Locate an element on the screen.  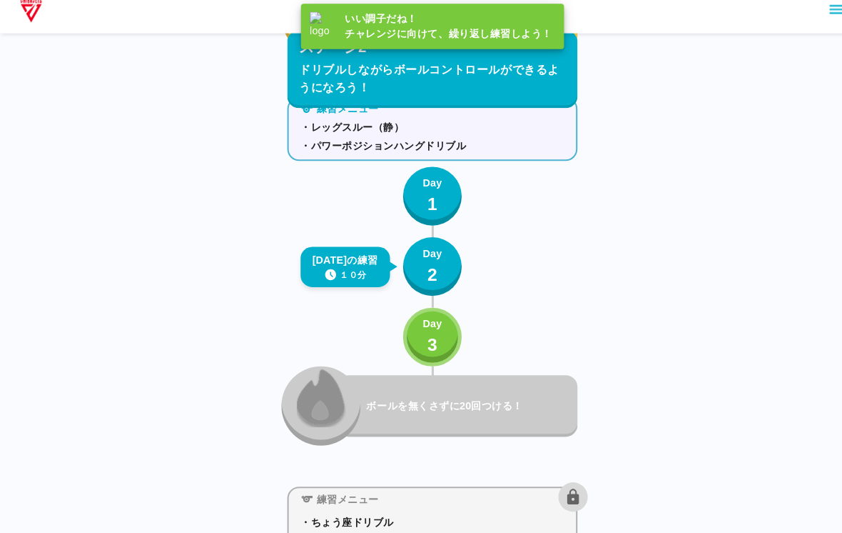
p: ステージ2 is located at coordinates (324, 59).